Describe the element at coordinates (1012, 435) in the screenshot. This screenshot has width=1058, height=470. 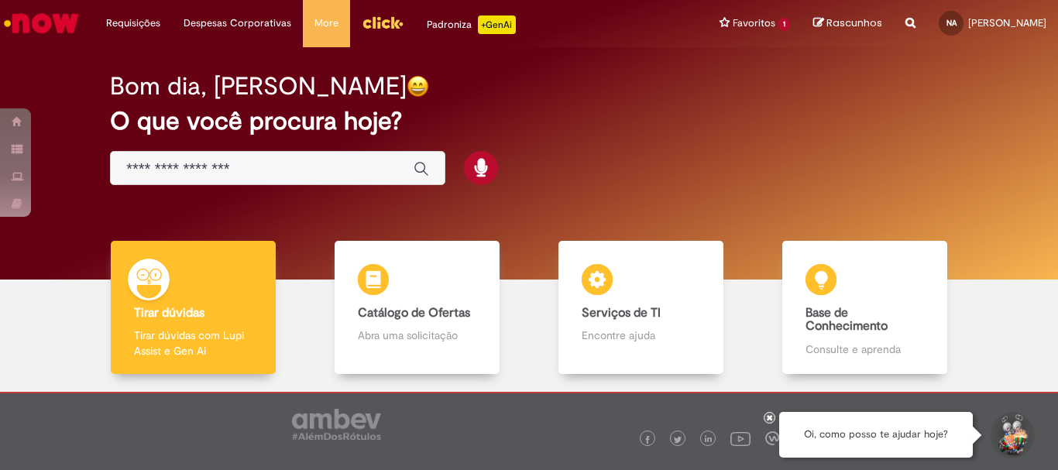
I see `button: Iniciar Conversa de Suporte` at that location.